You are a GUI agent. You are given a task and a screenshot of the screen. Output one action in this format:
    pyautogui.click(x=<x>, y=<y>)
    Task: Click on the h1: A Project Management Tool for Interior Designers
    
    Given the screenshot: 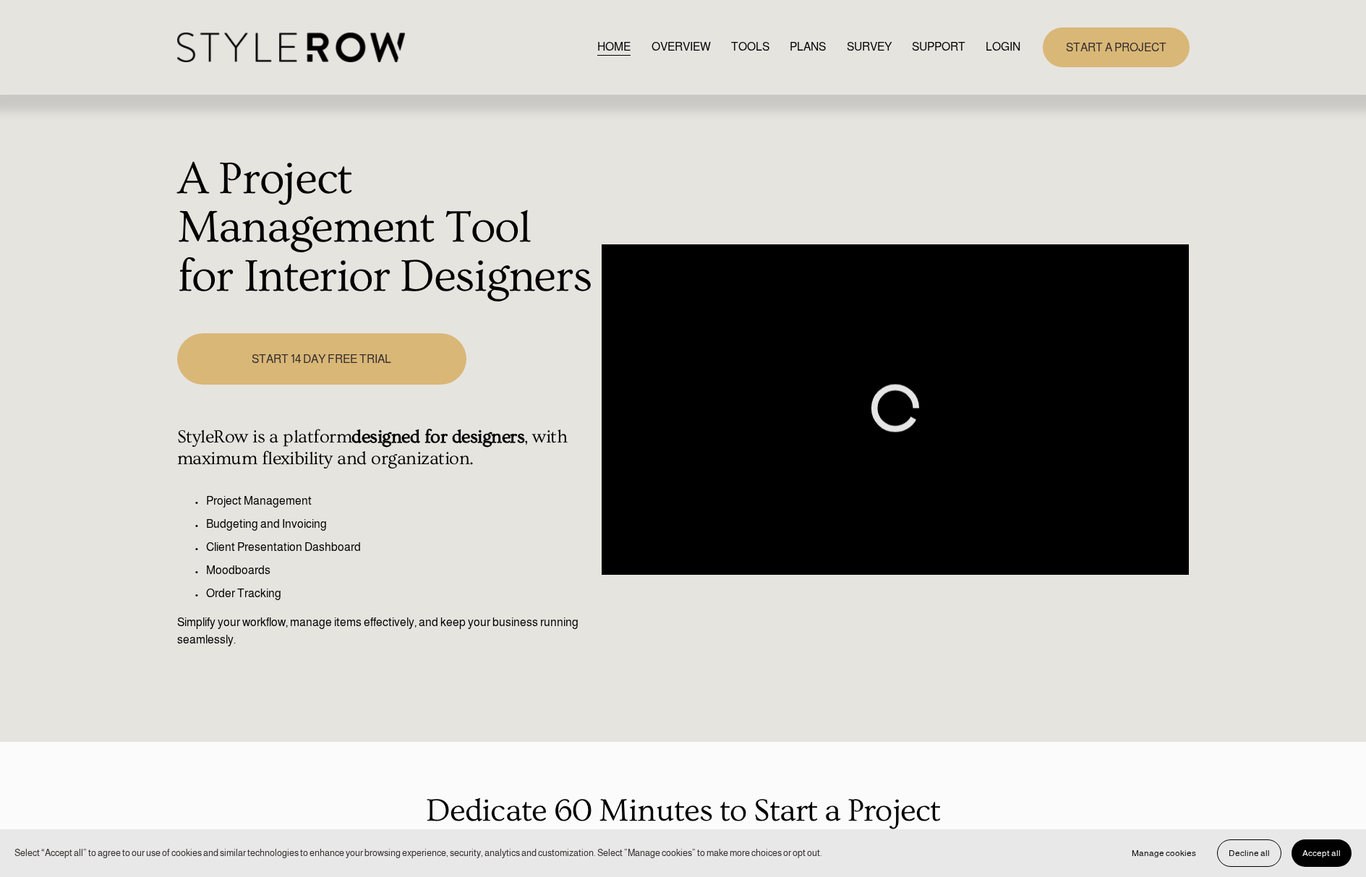 What is the action you would take?
    pyautogui.click(x=385, y=228)
    